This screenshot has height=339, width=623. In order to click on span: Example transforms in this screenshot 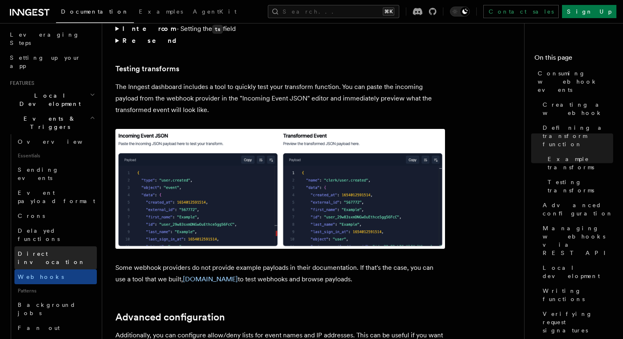, I will do `click(581, 163)`.